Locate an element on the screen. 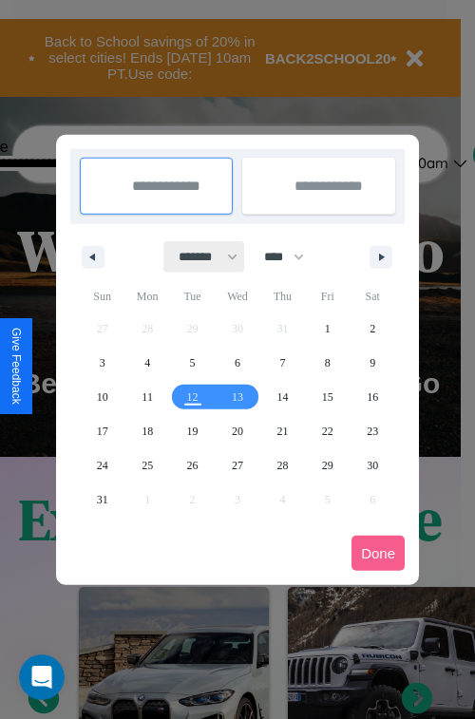  button: 28 is located at coordinates (282, 466).